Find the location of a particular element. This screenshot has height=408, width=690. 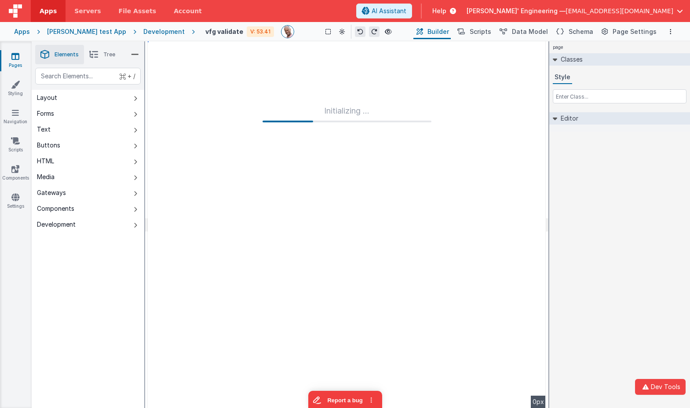

button: Forms is located at coordinates (88, 113).